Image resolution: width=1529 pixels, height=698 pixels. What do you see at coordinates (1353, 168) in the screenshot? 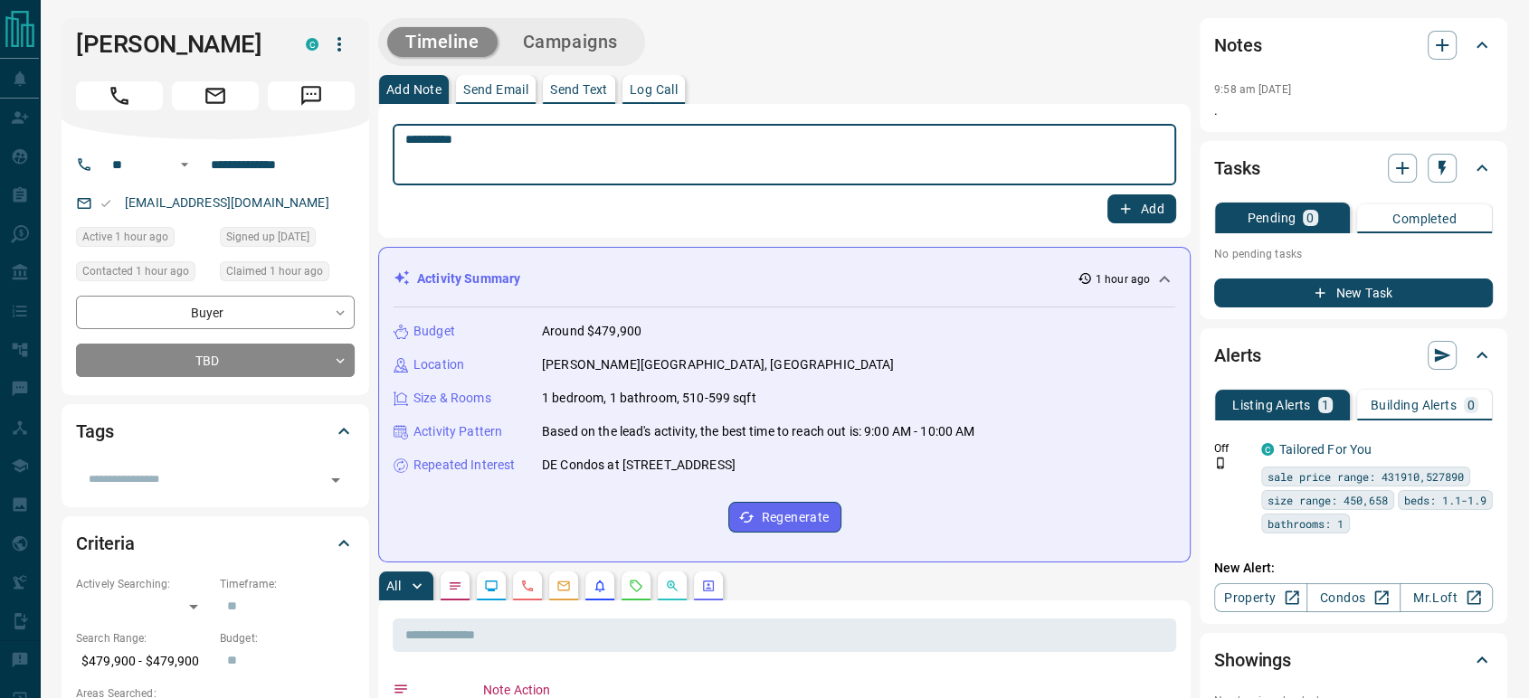
I see `div: Tasks` at bounding box center [1353, 168].